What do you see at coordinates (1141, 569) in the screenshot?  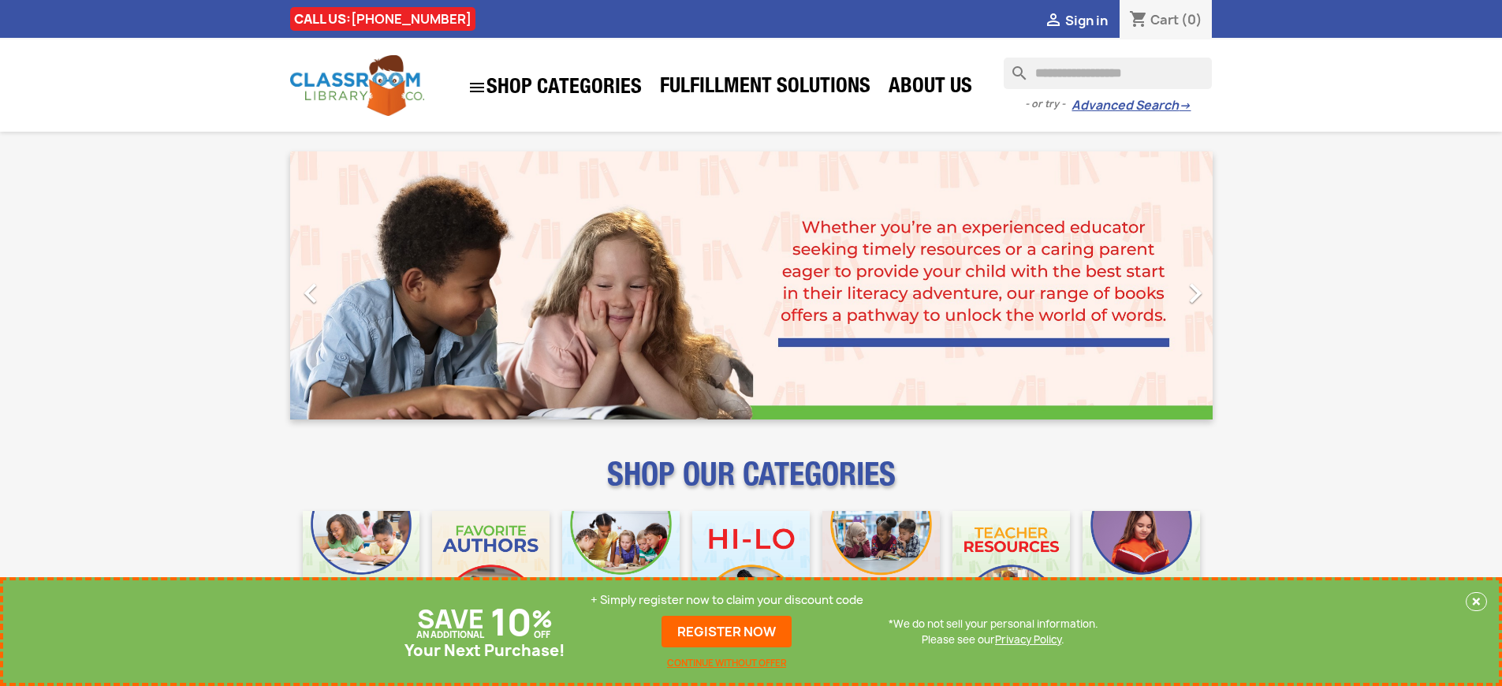 I see `img: CLC_Dyslexia_Mobile.jpg` at bounding box center [1141, 569].